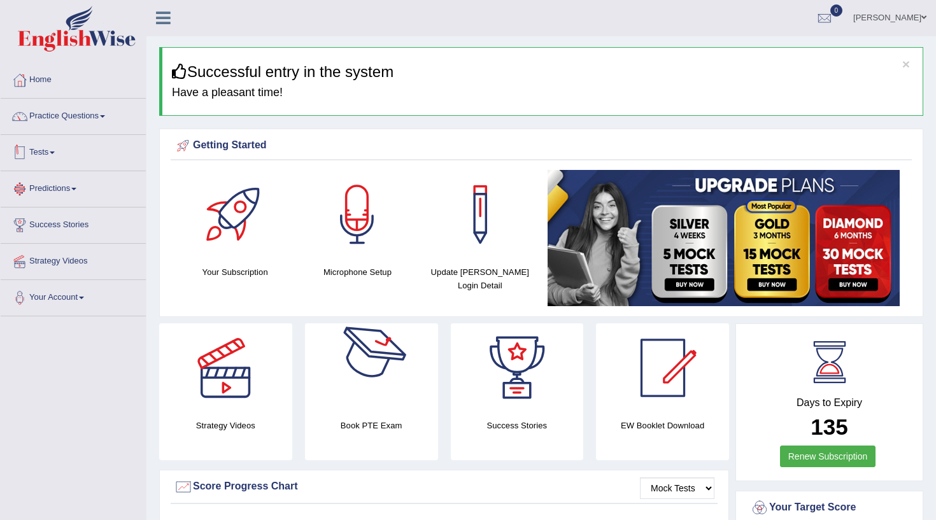 The image size is (936, 520). I want to click on h4: EW Booklet Download, so click(662, 425).